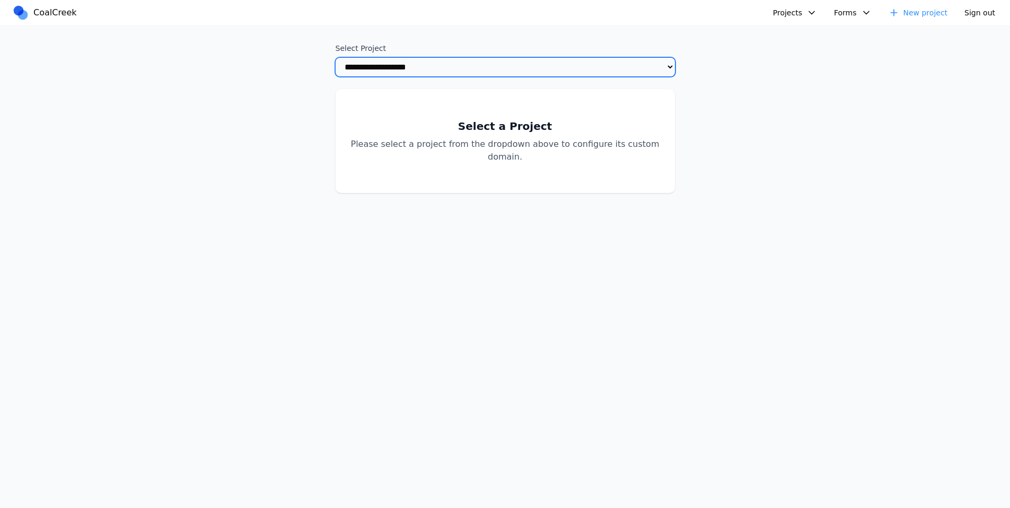 The width and height of the screenshot is (1010, 508). What do you see at coordinates (505, 126) in the screenshot?
I see `h2: Select a Project` at bounding box center [505, 126].